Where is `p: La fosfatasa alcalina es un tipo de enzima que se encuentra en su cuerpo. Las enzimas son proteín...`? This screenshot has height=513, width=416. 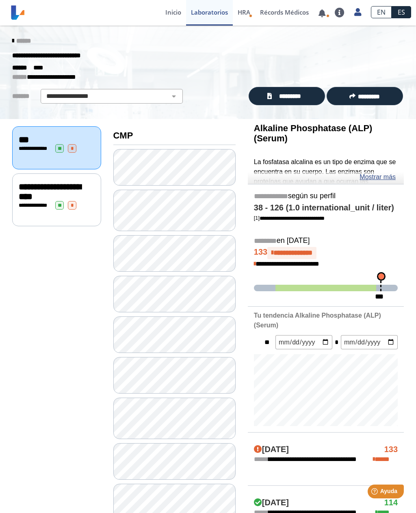 p: La fosfatasa alcalina es un tipo de enzima que se encuentra en su cuerpo. Las enzimas son proteín... is located at coordinates (326, 201).